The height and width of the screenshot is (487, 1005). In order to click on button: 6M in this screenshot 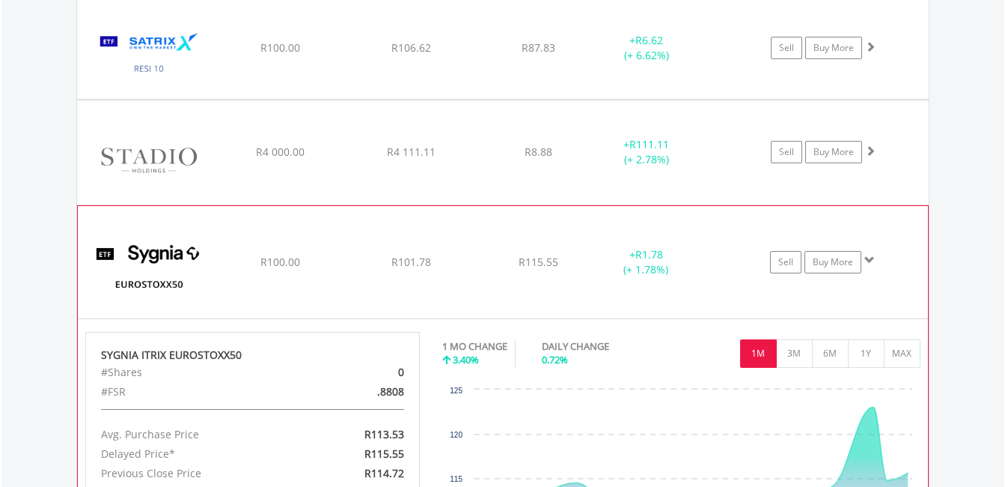, I will do `click(830, 353)`.